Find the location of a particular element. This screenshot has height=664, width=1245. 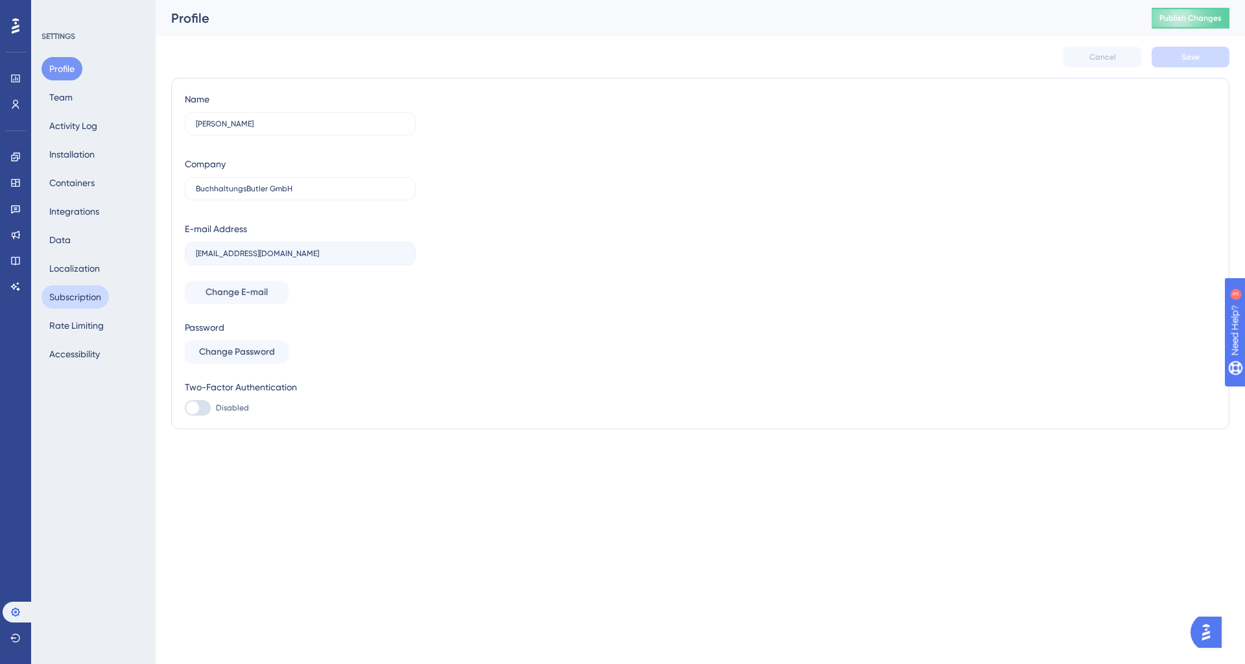

div: Name is located at coordinates (197, 99).